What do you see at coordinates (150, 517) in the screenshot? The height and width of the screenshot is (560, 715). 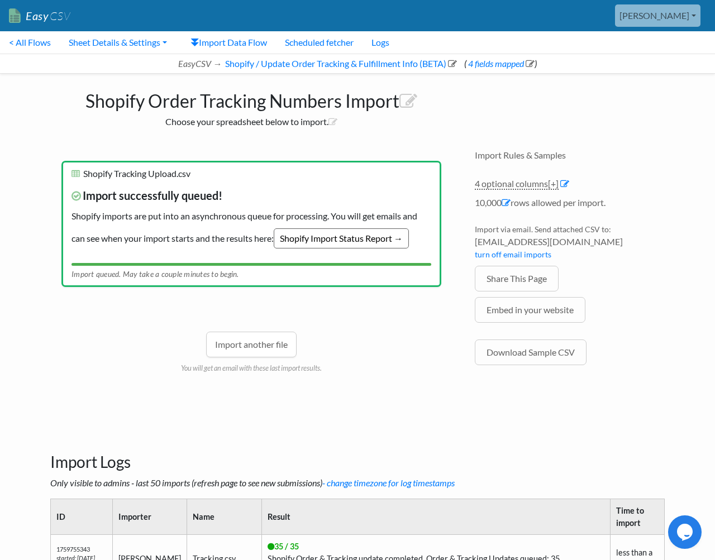 I see `th: Importer` at bounding box center [150, 517].